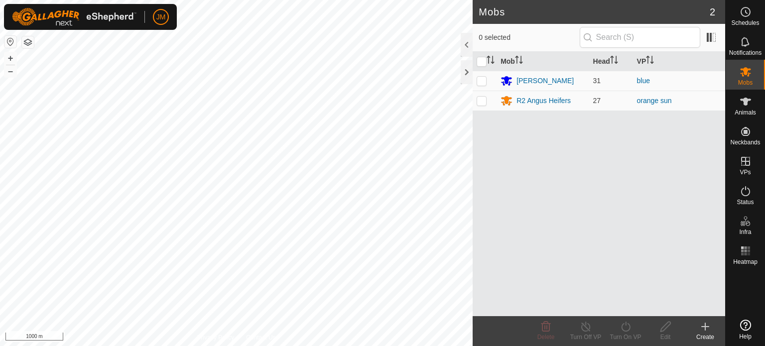 This screenshot has width=765, height=346. Describe the element at coordinates (705, 337) in the screenshot. I see `div: Create` at that location.